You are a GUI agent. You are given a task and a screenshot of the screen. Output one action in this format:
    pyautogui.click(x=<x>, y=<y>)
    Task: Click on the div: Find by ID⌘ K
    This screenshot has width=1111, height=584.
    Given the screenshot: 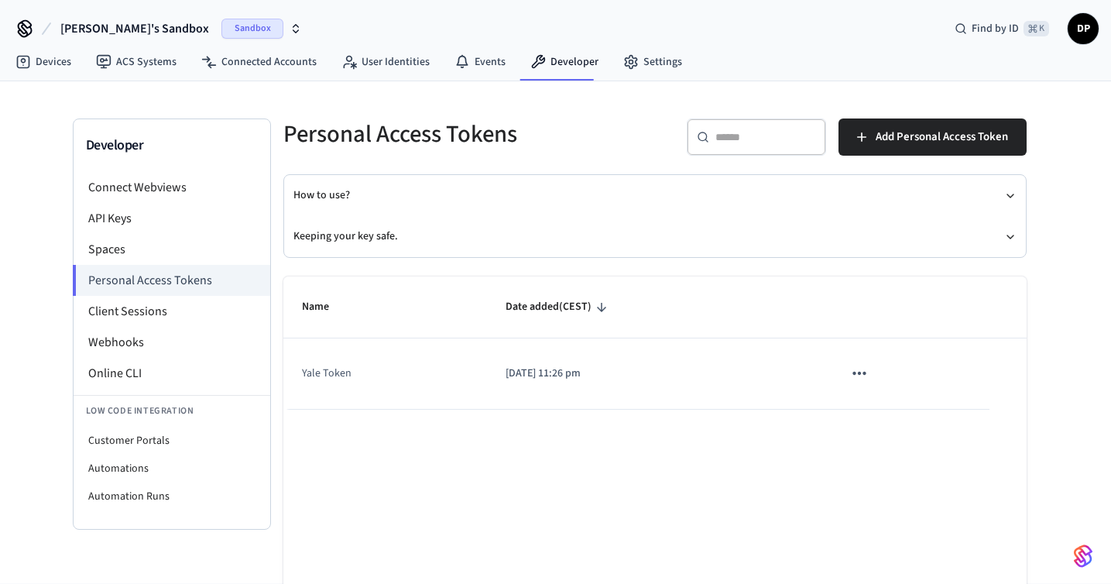 What is the action you would take?
    pyautogui.click(x=1002, y=29)
    